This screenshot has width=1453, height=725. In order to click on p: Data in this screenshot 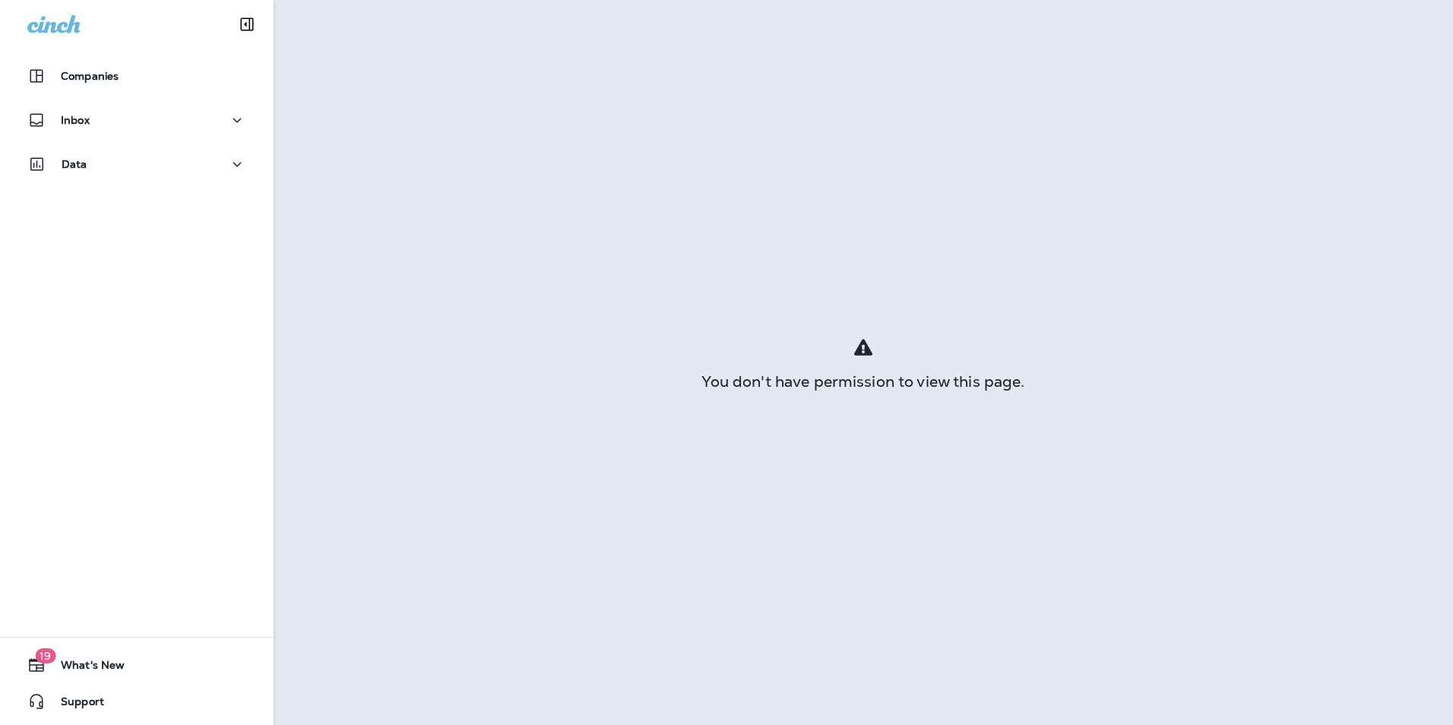, I will do `click(74, 164)`.